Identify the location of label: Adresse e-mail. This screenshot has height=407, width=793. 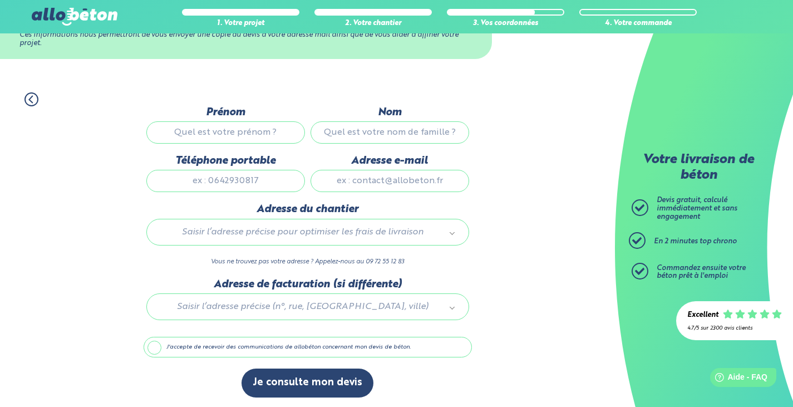
(390, 161).